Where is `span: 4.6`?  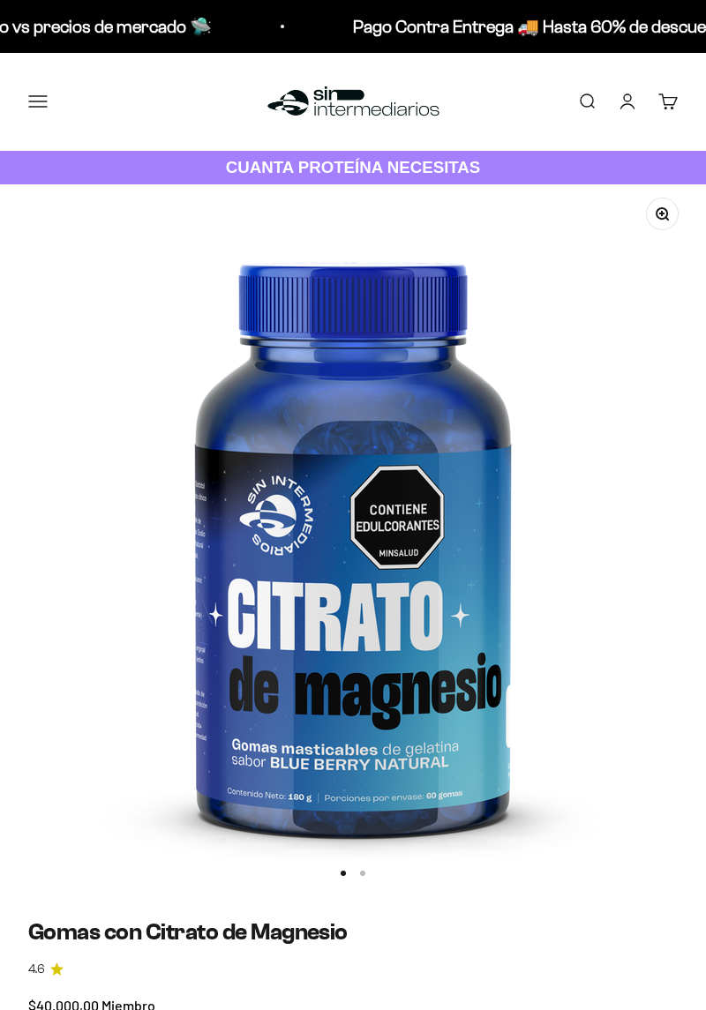
span: 4.6 is located at coordinates (36, 969).